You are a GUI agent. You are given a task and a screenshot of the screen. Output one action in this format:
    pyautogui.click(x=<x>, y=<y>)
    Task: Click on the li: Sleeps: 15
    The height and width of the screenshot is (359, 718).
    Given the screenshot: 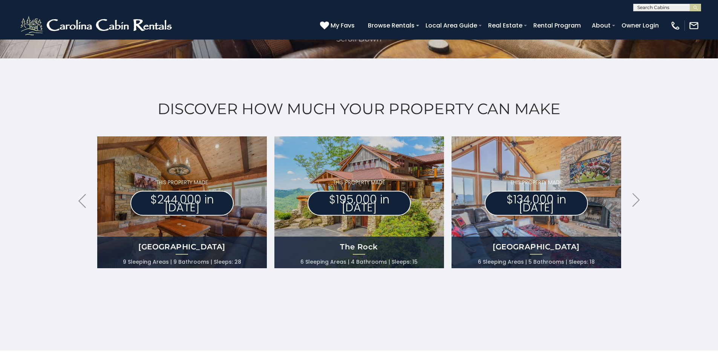 What is the action you would take?
    pyautogui.click(x=404, y=262)
    